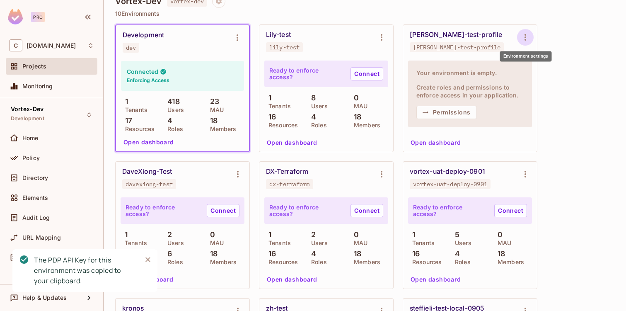  Describe the element at coordinates (27, 109) in the screenshot. I see `span: Vortex-Dev` at that location.